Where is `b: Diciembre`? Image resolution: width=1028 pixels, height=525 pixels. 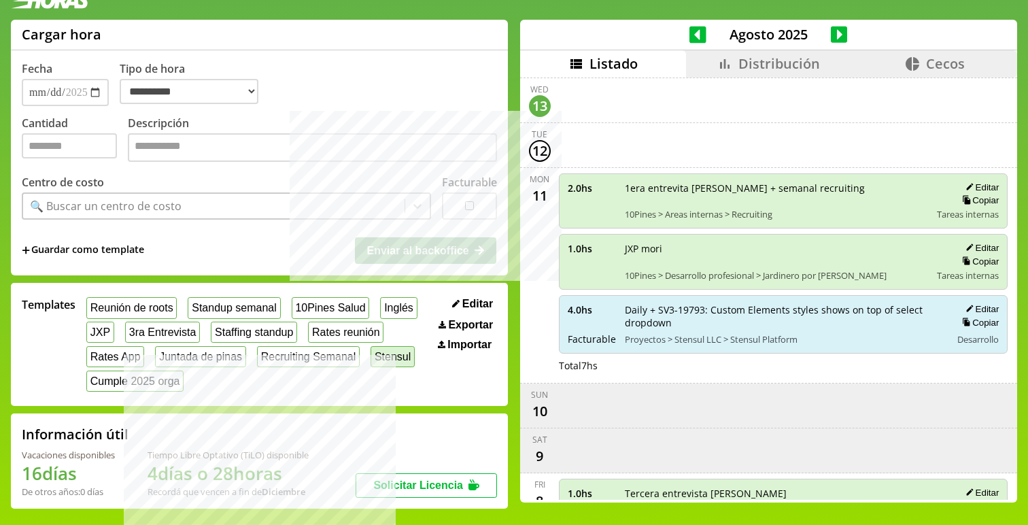 b: Diciembre is located at coordinates (284, 492).